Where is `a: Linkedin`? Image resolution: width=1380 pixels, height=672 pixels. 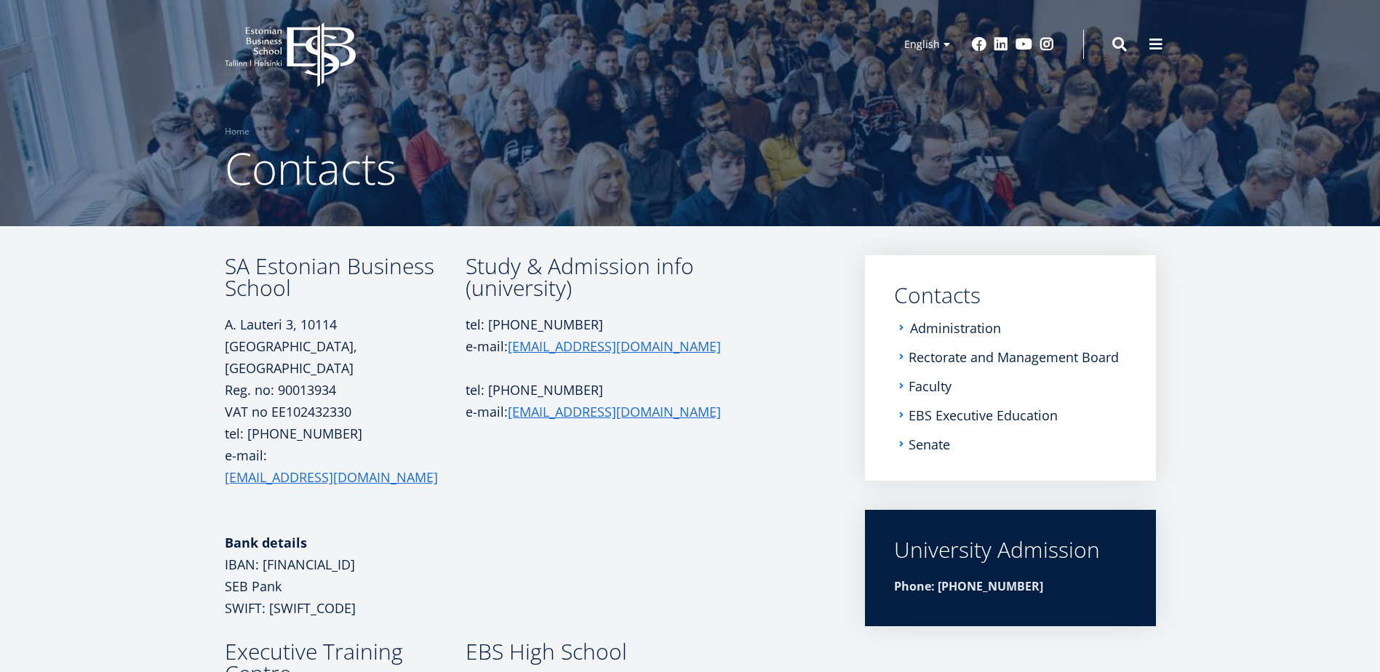
a: Linkedin is located at coordinates (1001, 44).